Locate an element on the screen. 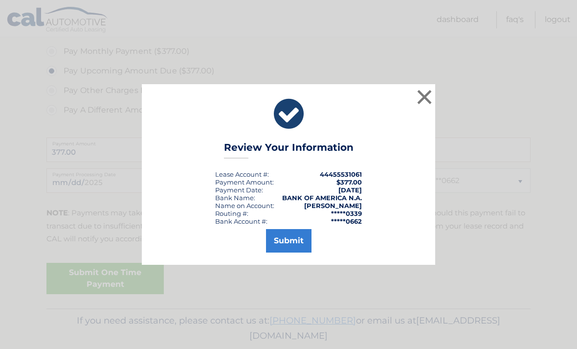 The image size is (577, 349). strong: BANK OF AMERICA N.A. is located at coordinates (322, 198).